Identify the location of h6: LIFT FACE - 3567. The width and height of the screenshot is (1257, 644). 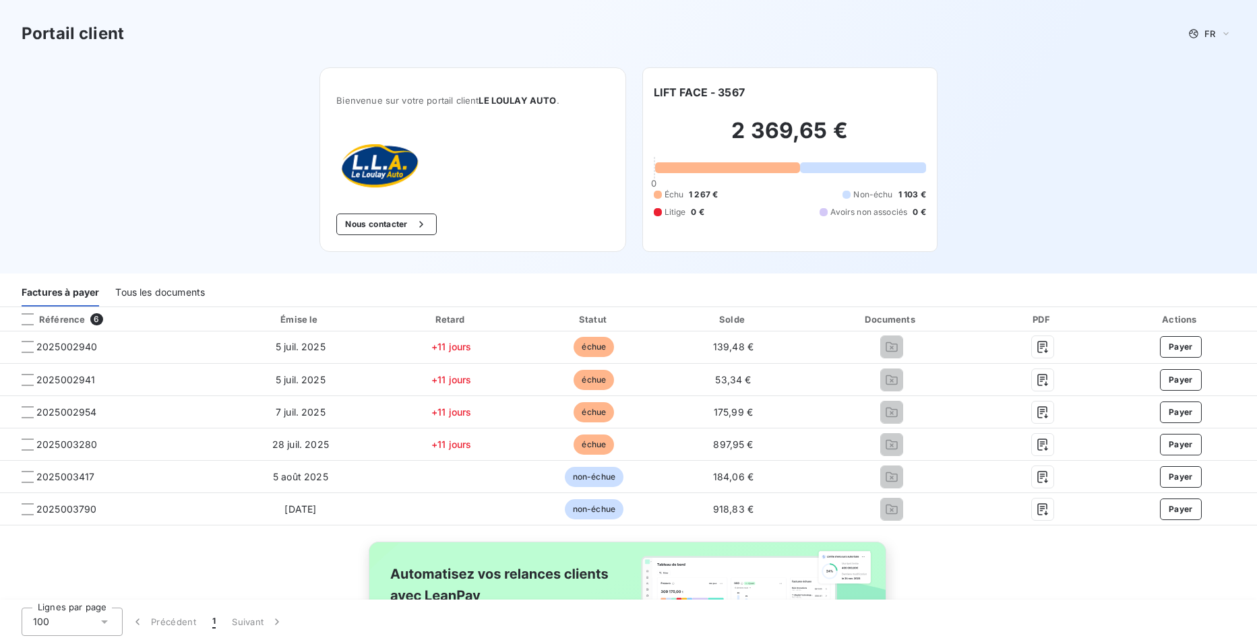
(699, 92).